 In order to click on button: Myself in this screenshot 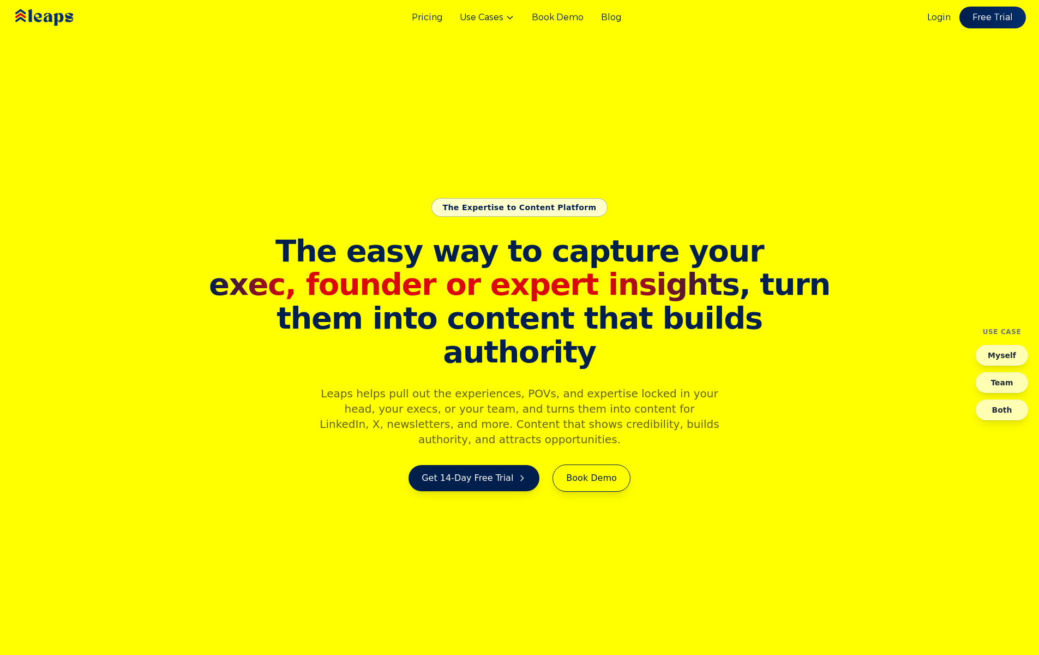, I will do `click(1002, 355)`.